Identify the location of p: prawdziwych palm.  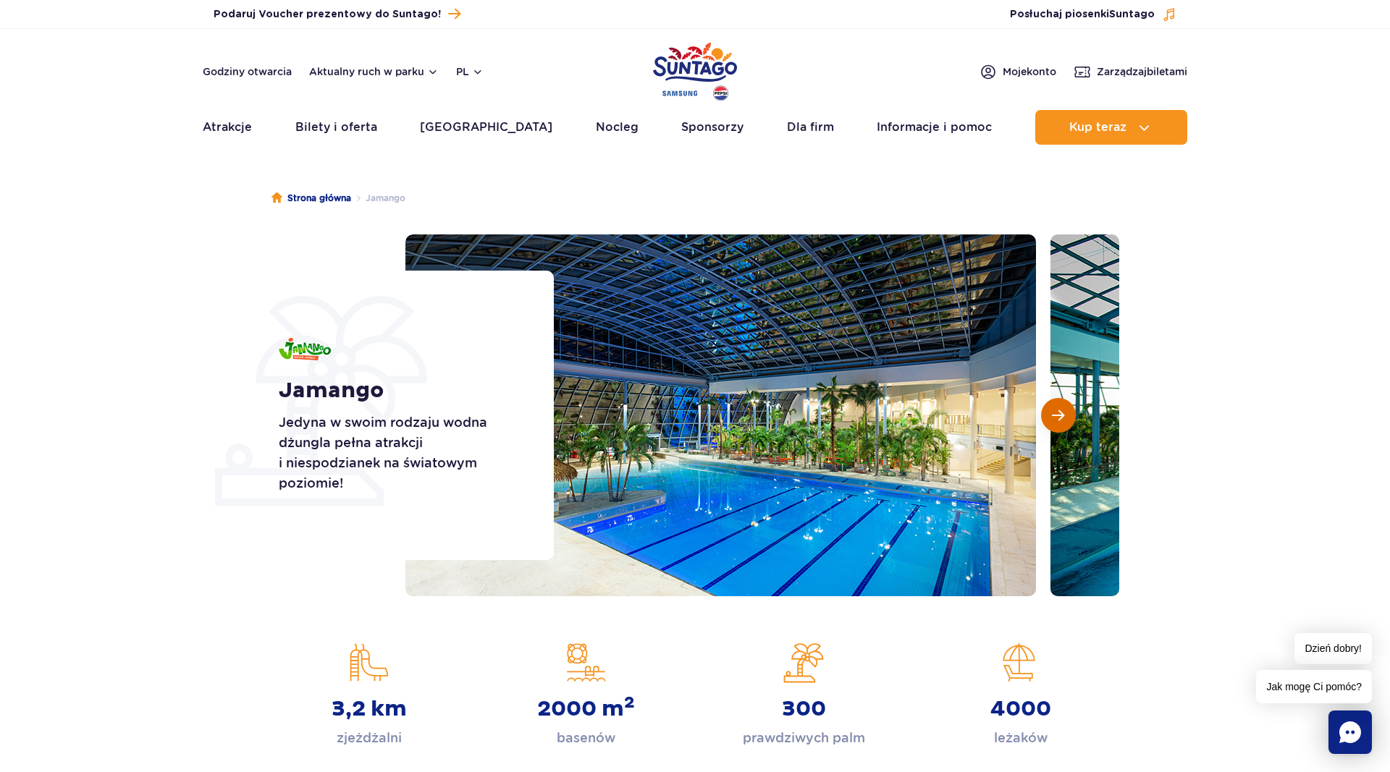
(804, 738).